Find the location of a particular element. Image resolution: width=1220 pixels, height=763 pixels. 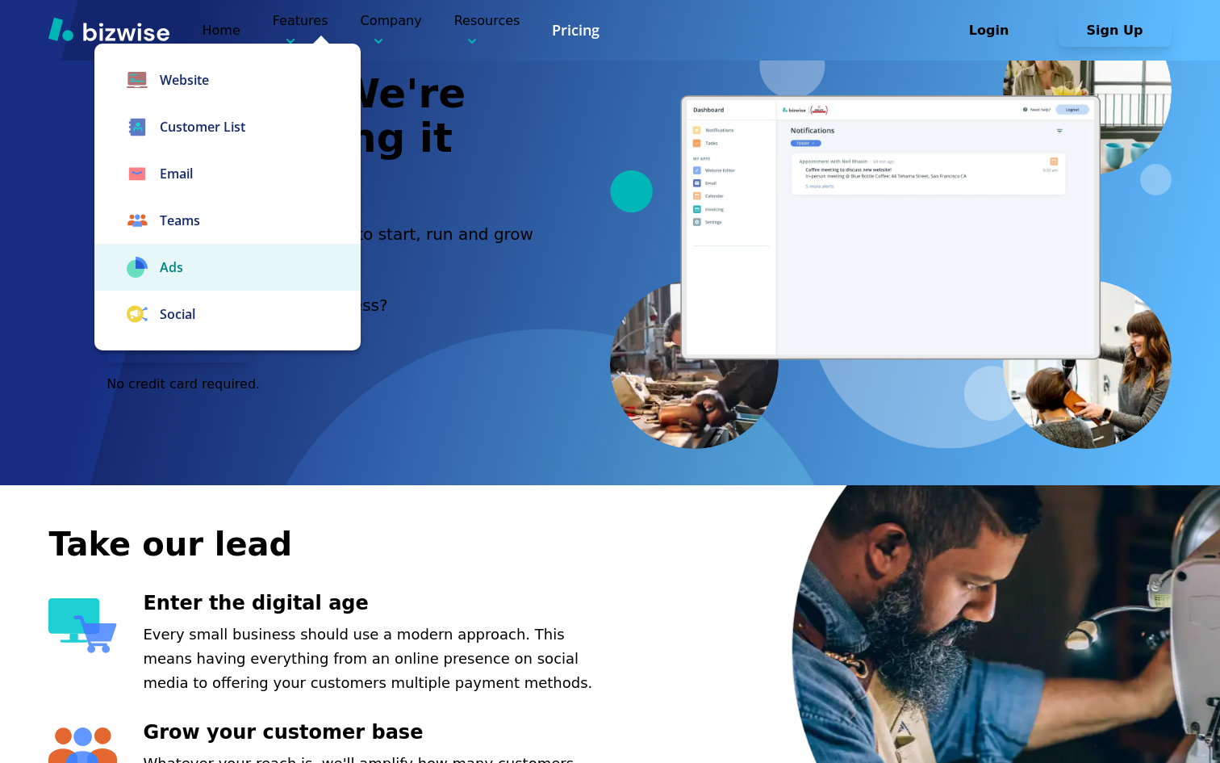

button: Sign Up is located at coordinates (1116, 31).